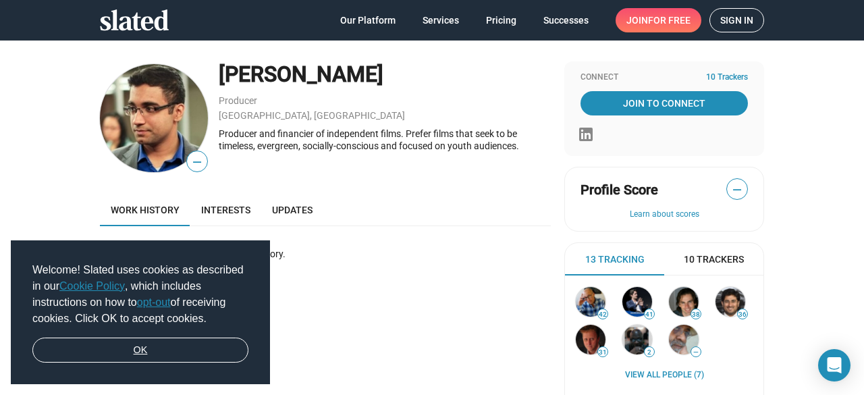 This screenshot has height=395, width=864. I want to click on button: Learn about scores, so click(665, 215).